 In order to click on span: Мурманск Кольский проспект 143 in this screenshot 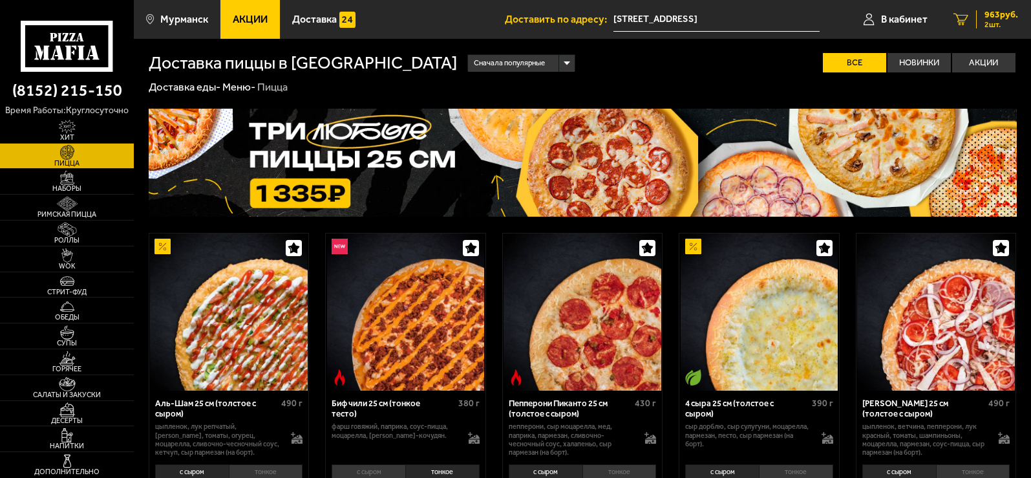, I will do `click(716, 19)`.